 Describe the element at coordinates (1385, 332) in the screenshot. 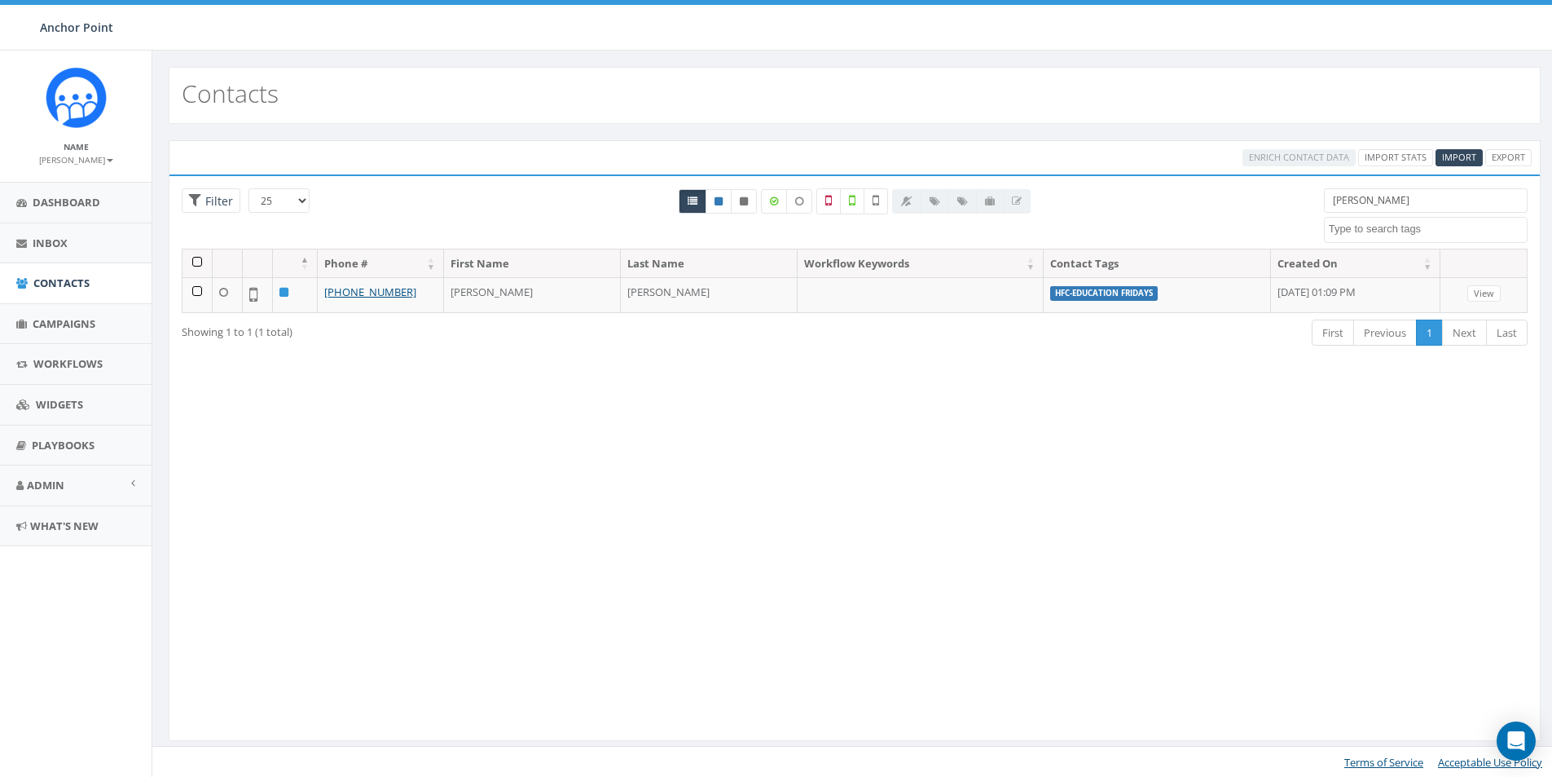

I see `a: Previous` at that location.